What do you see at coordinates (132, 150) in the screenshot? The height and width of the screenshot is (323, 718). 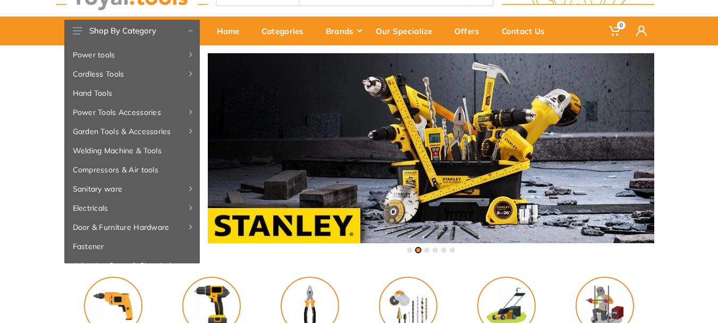 I see `a: Welding Machine & Tools` at bounding box center [132, 150].